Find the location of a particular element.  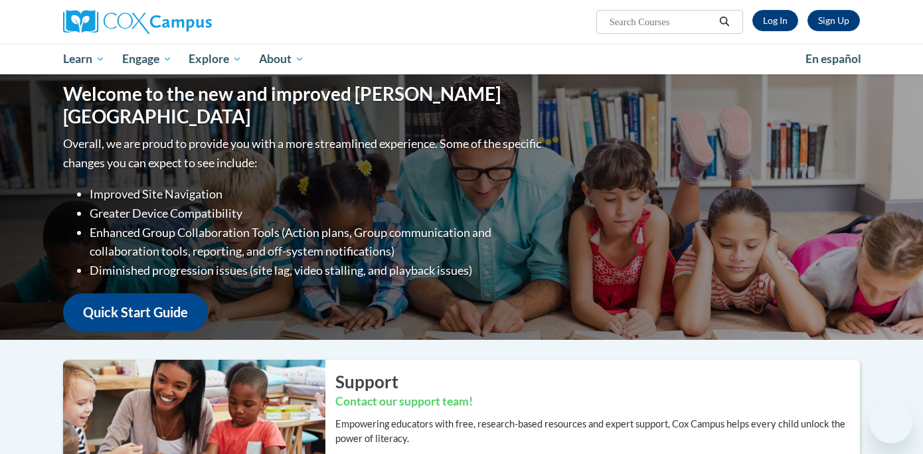

span: Explore is located at coordinates (215, 59).